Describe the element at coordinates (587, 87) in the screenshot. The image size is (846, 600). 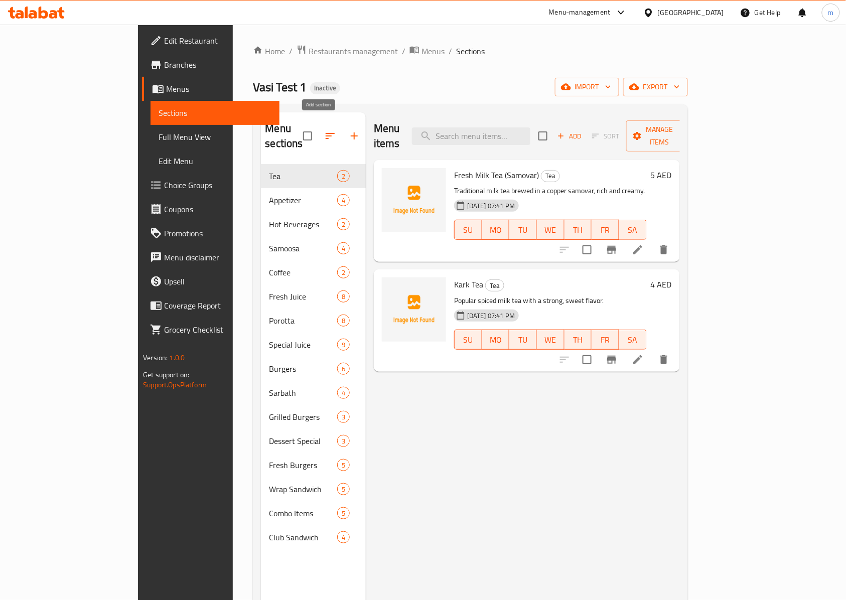
I see `button: import` at that location.